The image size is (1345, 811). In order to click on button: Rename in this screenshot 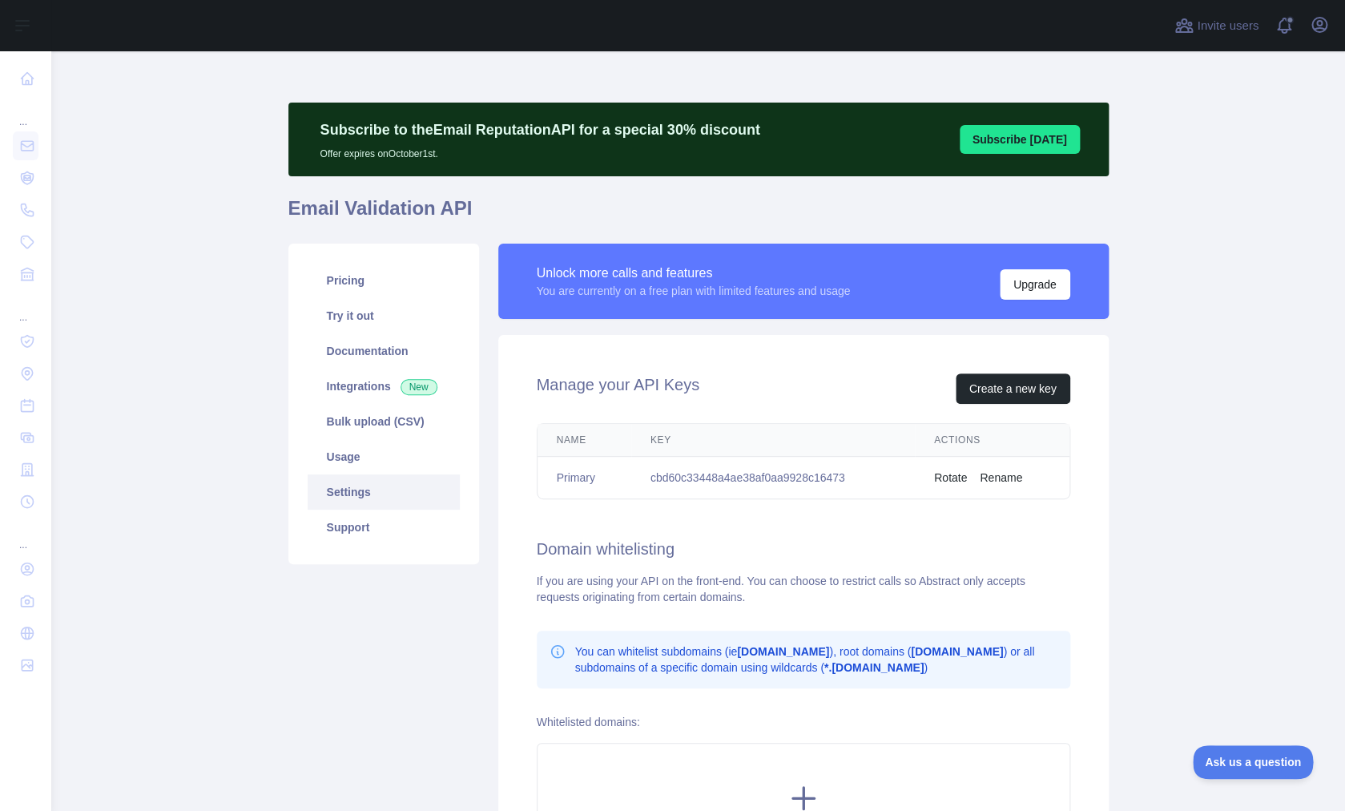, I will do `click(1000, 477)`.